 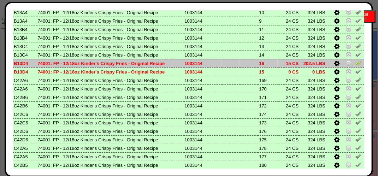 I want to click on td: 172, so click(x=268, y=106).